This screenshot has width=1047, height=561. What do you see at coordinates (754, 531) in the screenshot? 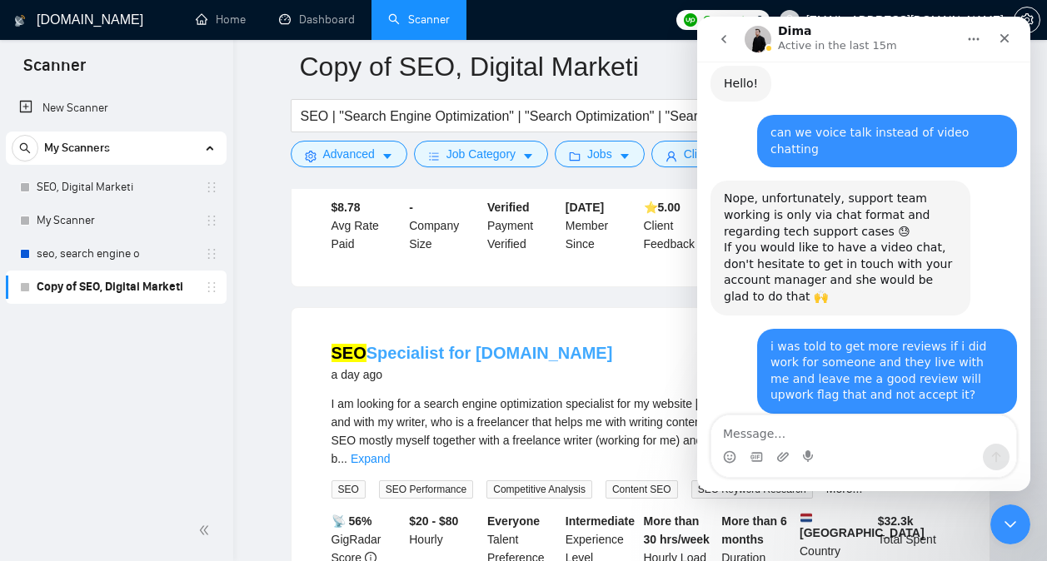
I see `b: More than 6 months` at bounding box center [754, 531].